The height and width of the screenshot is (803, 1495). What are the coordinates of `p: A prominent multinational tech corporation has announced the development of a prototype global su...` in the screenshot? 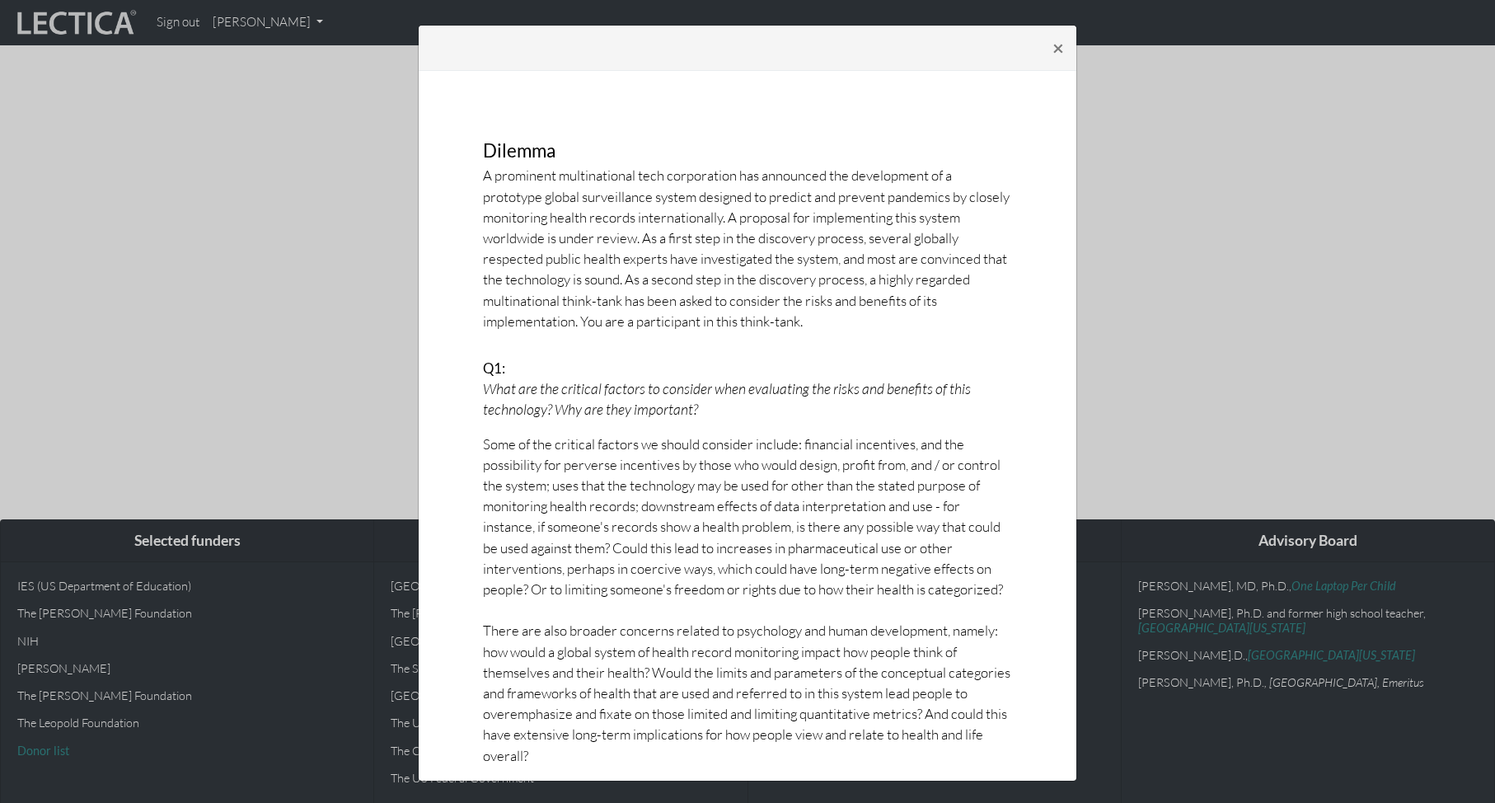 It's located at (748, 248).